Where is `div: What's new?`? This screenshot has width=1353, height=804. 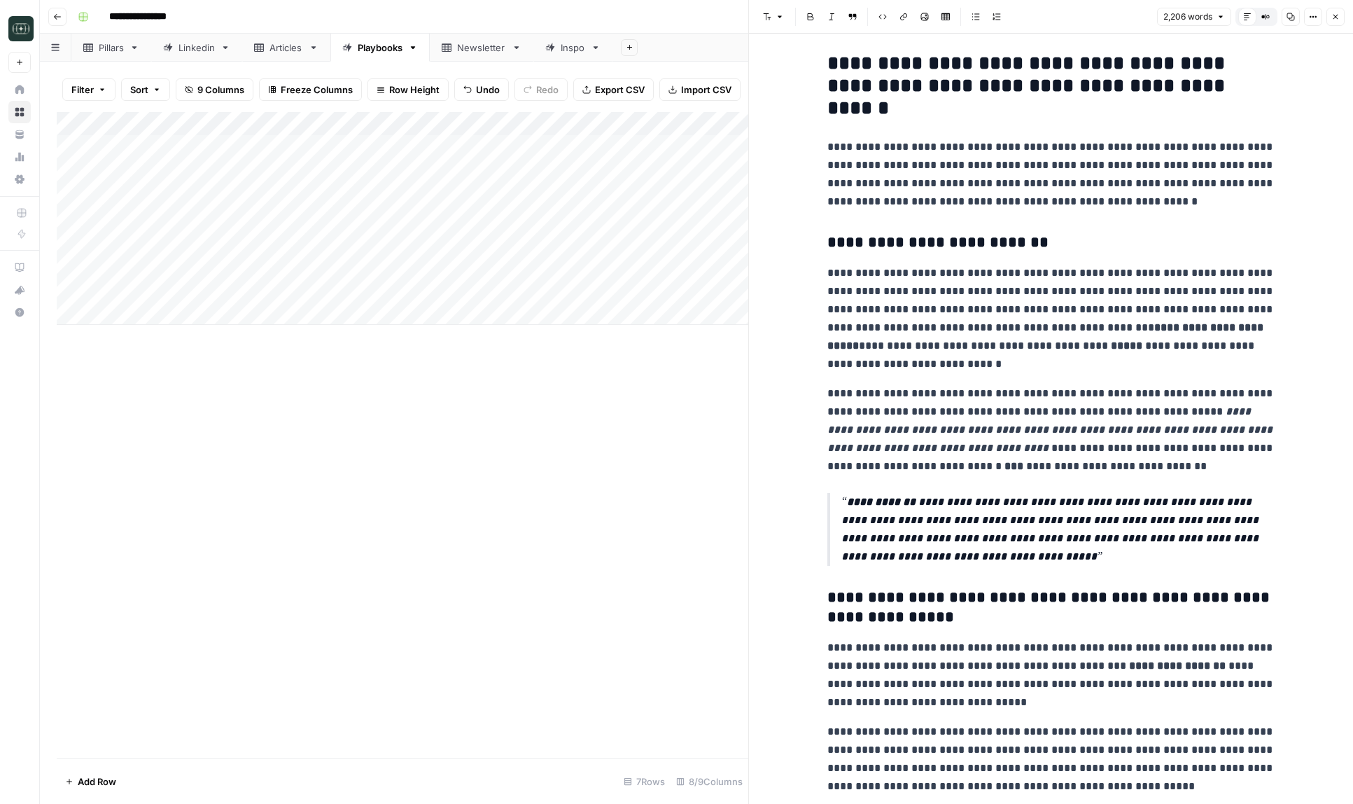 div: What's new? is located at coordinates (20, 290).